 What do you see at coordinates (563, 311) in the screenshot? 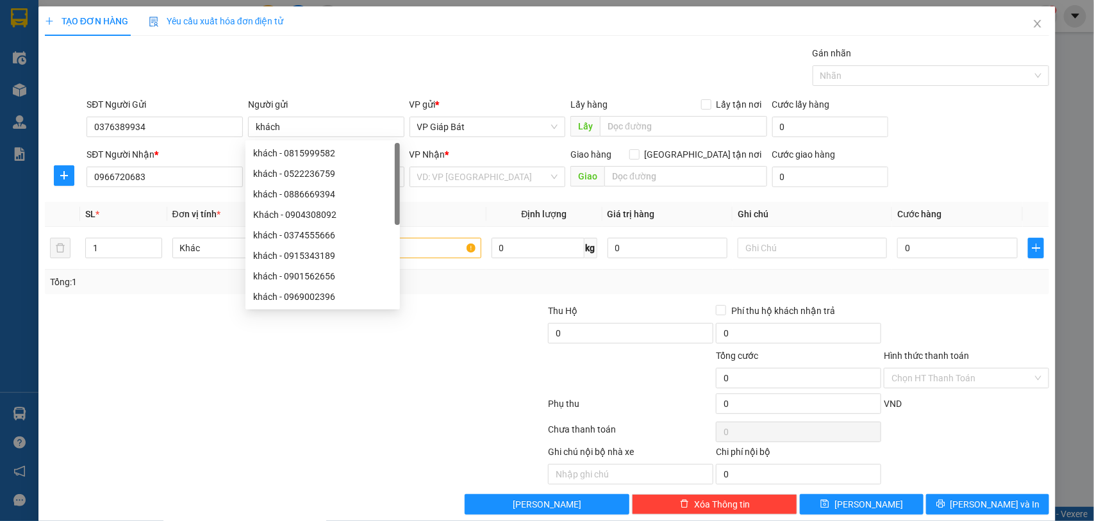
I see `span: Thu Hộ` at bounding box center [563, 311].